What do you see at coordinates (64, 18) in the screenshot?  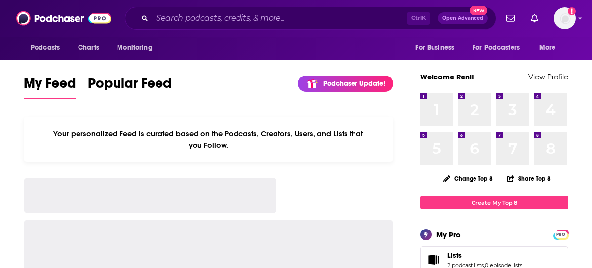 I see `img: Podchaser - Follow, Share and Rate Podcasts` at bounding box center [64, 18].